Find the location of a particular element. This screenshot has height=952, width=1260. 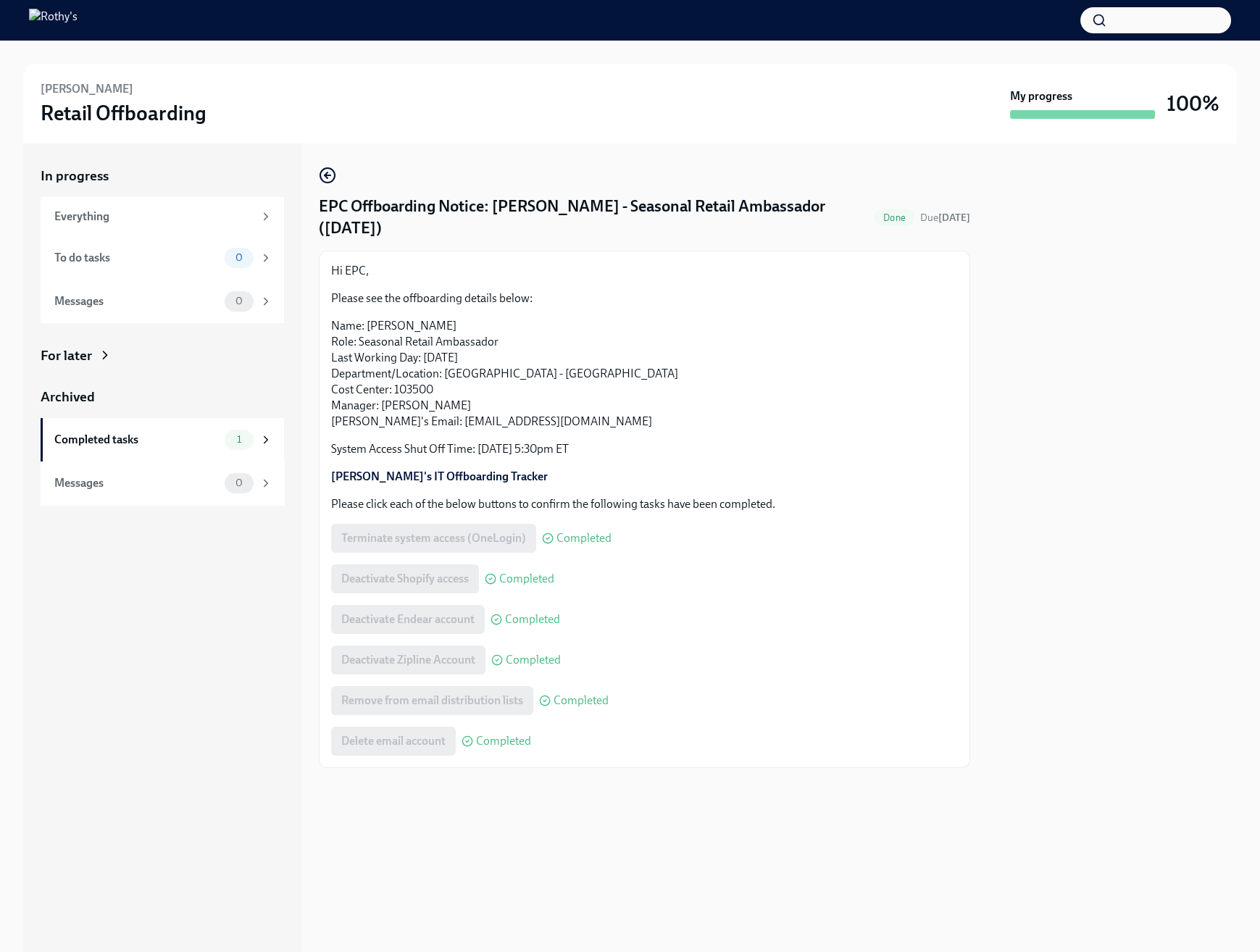

p: Please click each of the below buttons to confirm the following tasks have been completed. is located at coordinates (644, 504).